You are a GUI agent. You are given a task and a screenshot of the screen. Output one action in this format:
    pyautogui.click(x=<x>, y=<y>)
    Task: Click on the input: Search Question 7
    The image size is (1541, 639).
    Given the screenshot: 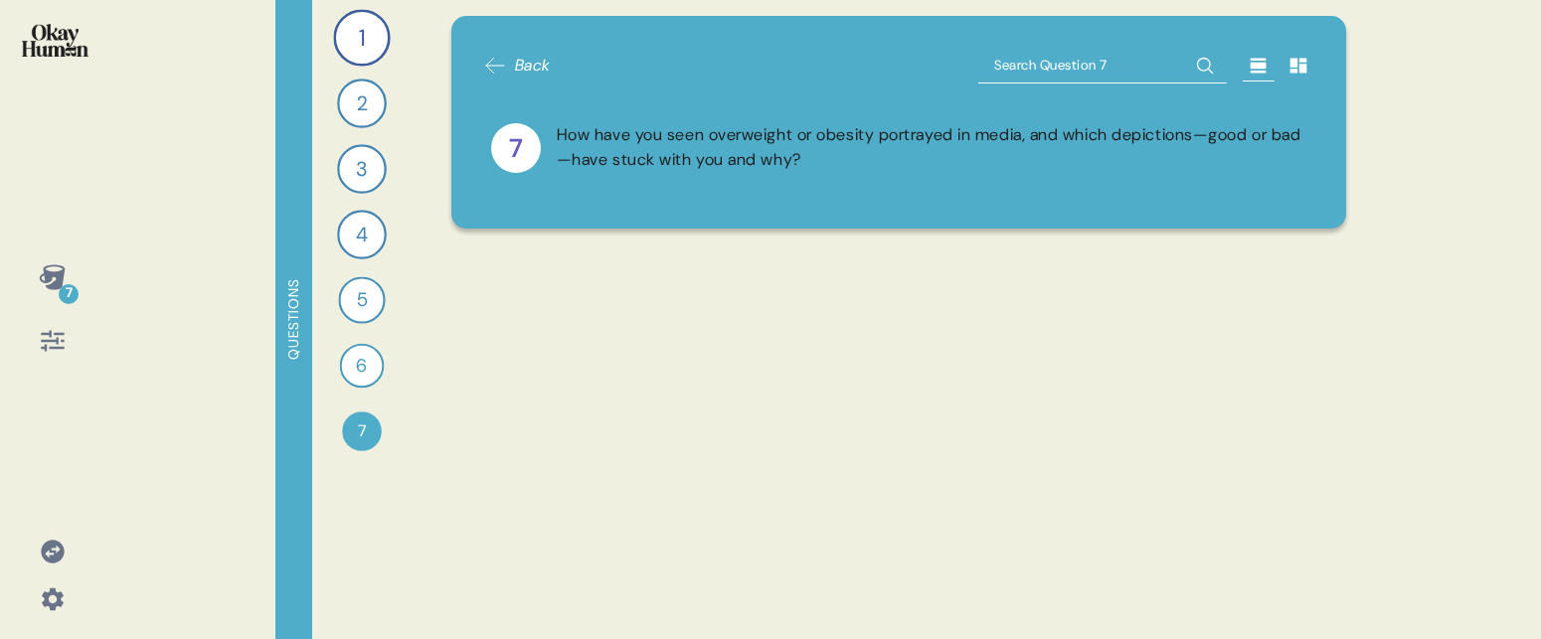 What is the action you would take?
    pyautogui.click(x=1103, y=66)
    